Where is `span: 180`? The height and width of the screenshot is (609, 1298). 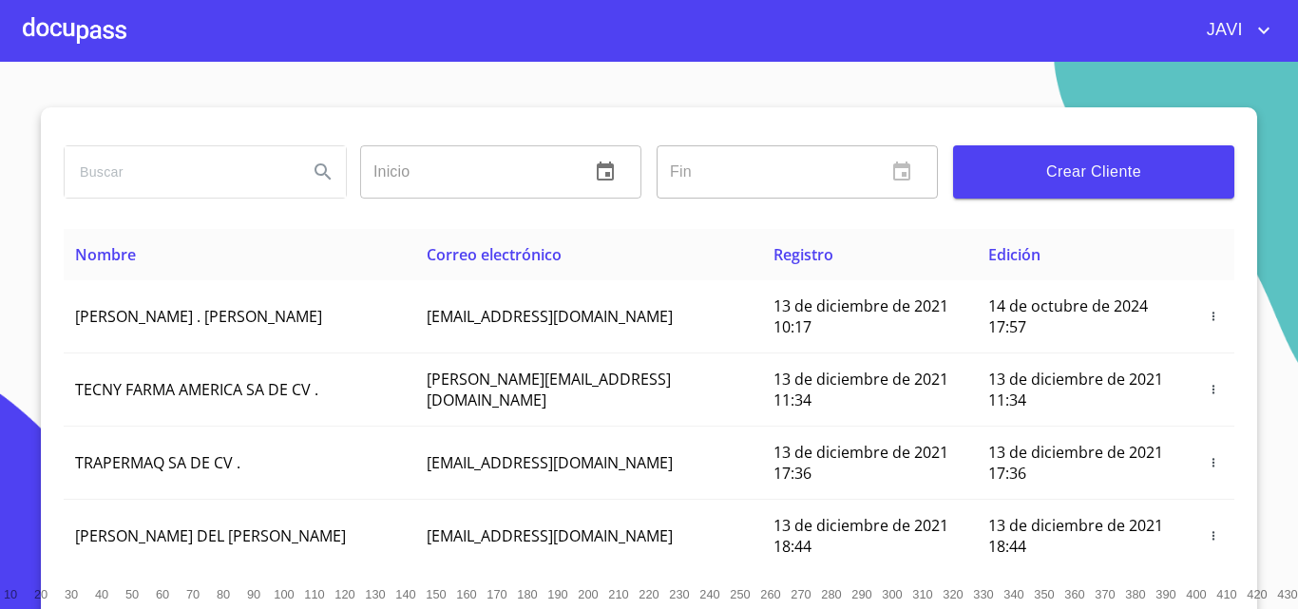
span: 180 is located at coordinates (526, 594).